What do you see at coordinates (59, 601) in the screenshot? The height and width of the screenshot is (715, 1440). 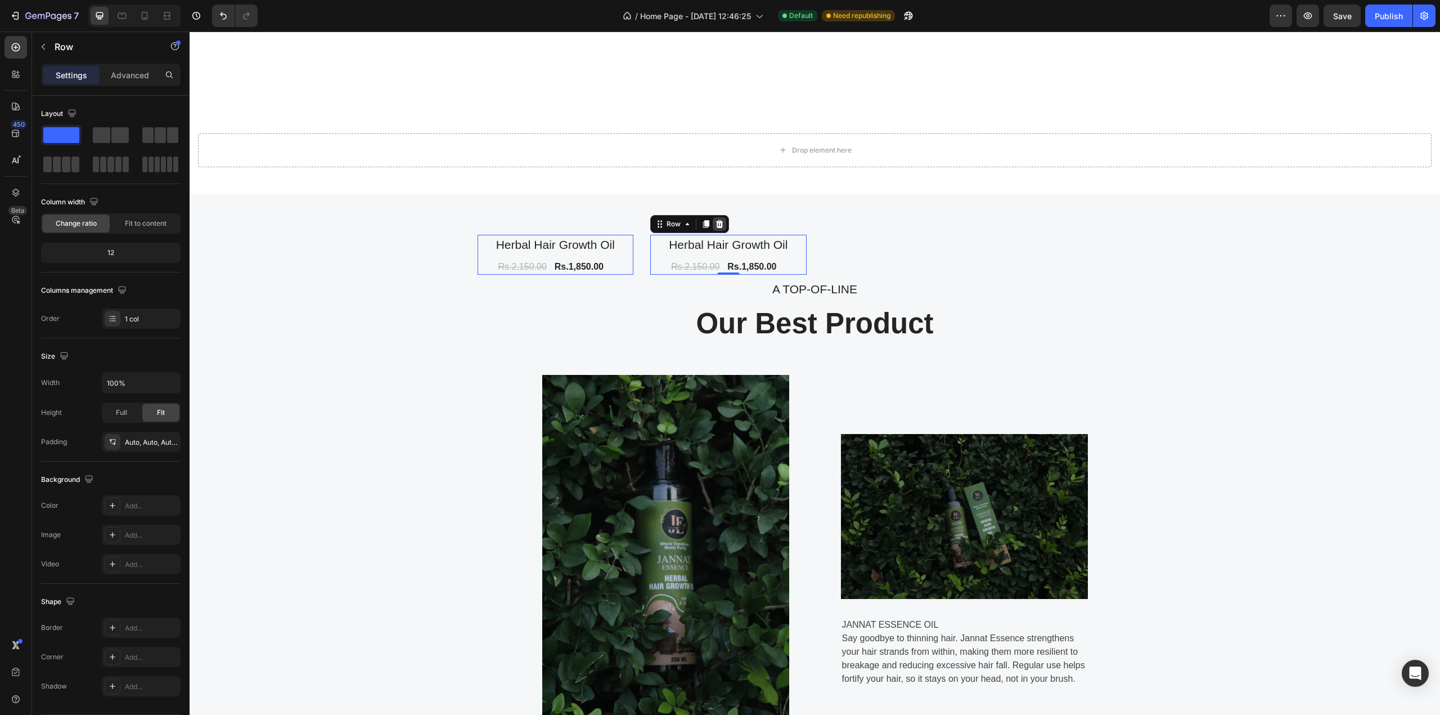 I see `div: Shape` at bounding box center [59, 601].